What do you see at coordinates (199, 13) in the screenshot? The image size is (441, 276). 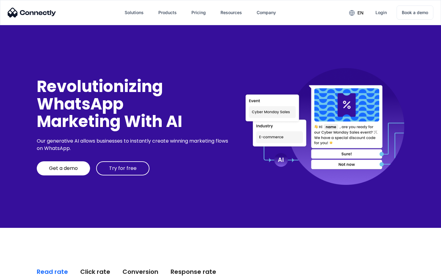 I see `a: Pricing` at bounding box center [199, 13].